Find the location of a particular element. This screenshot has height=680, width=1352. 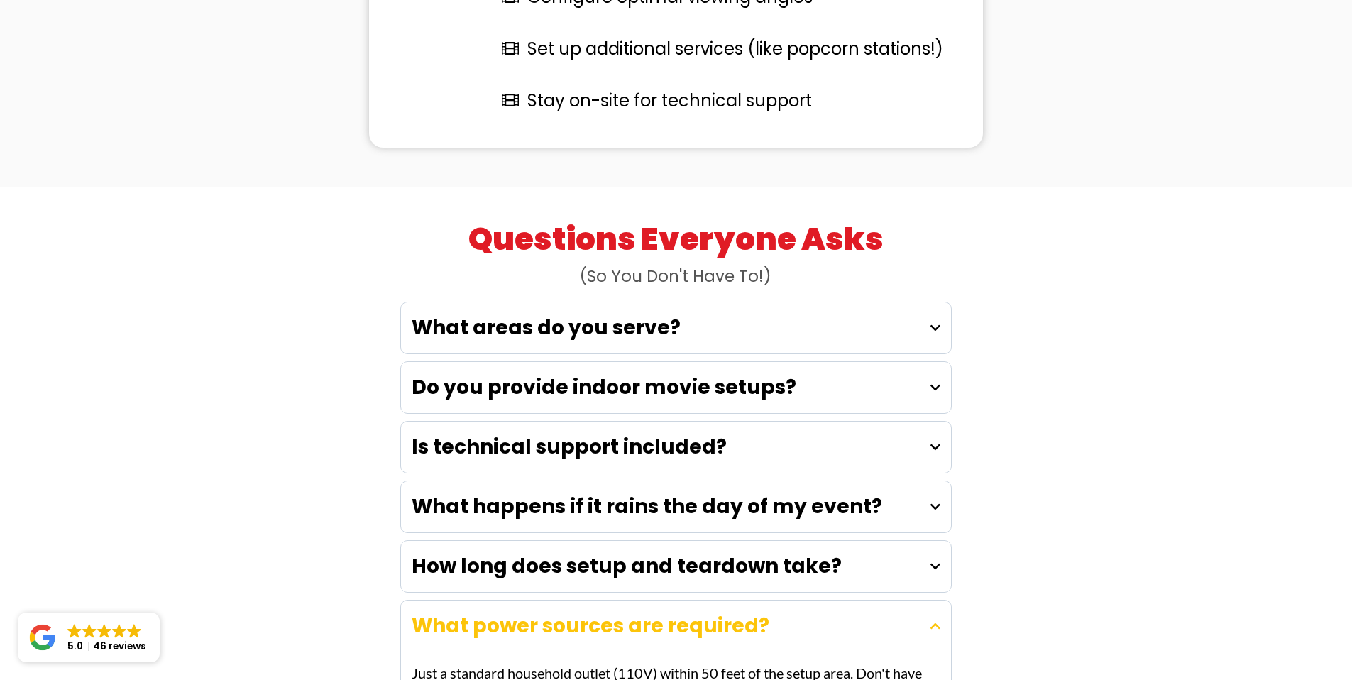

strong: Is technical support included? is located at coordinates (569, 447).